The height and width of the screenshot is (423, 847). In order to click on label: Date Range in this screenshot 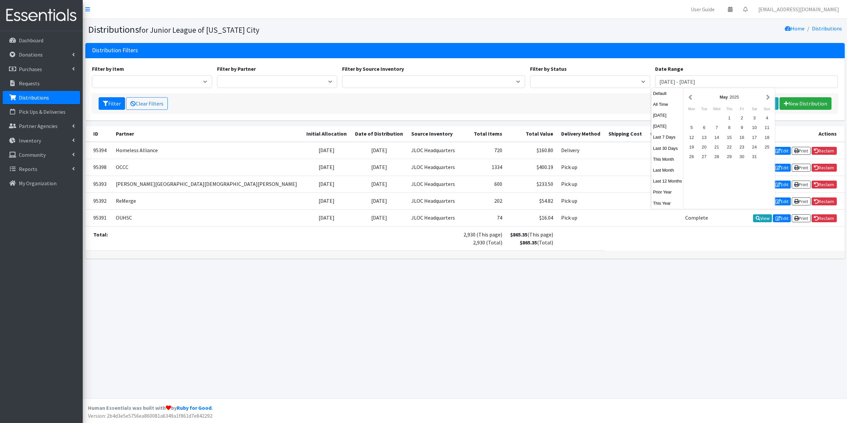, I will do `click(669, 69)`.